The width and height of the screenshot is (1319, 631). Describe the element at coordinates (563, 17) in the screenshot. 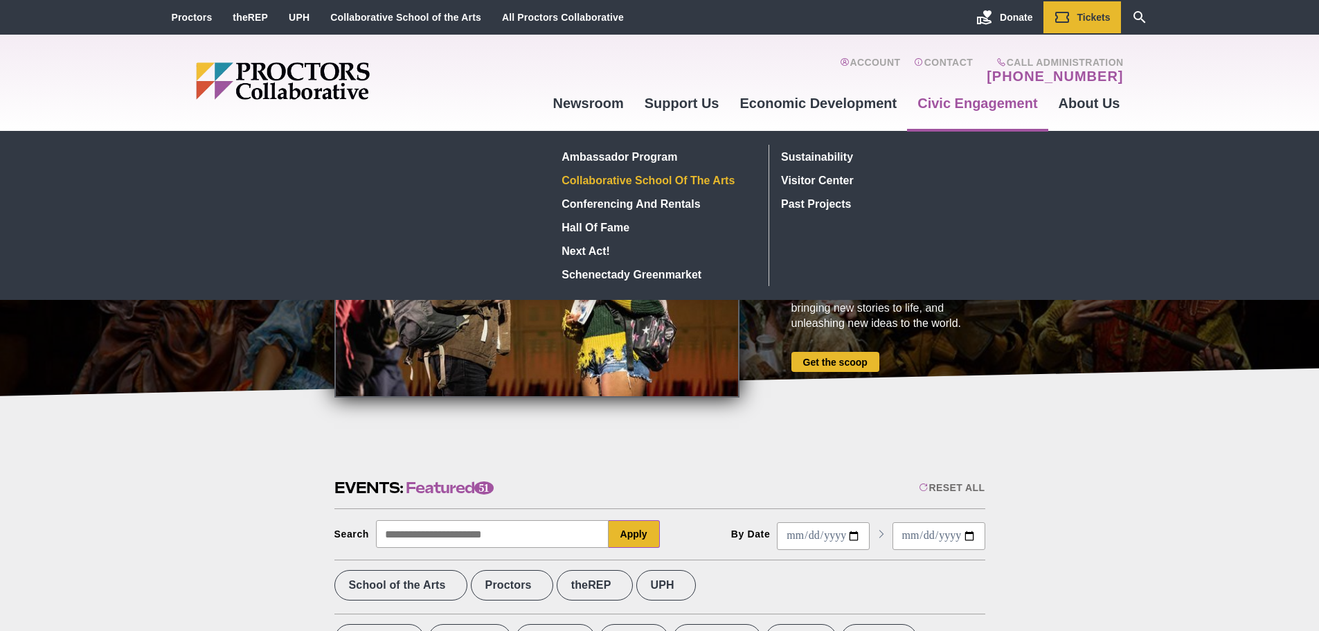

I see `a: All Proctors Collaborative` at that location.